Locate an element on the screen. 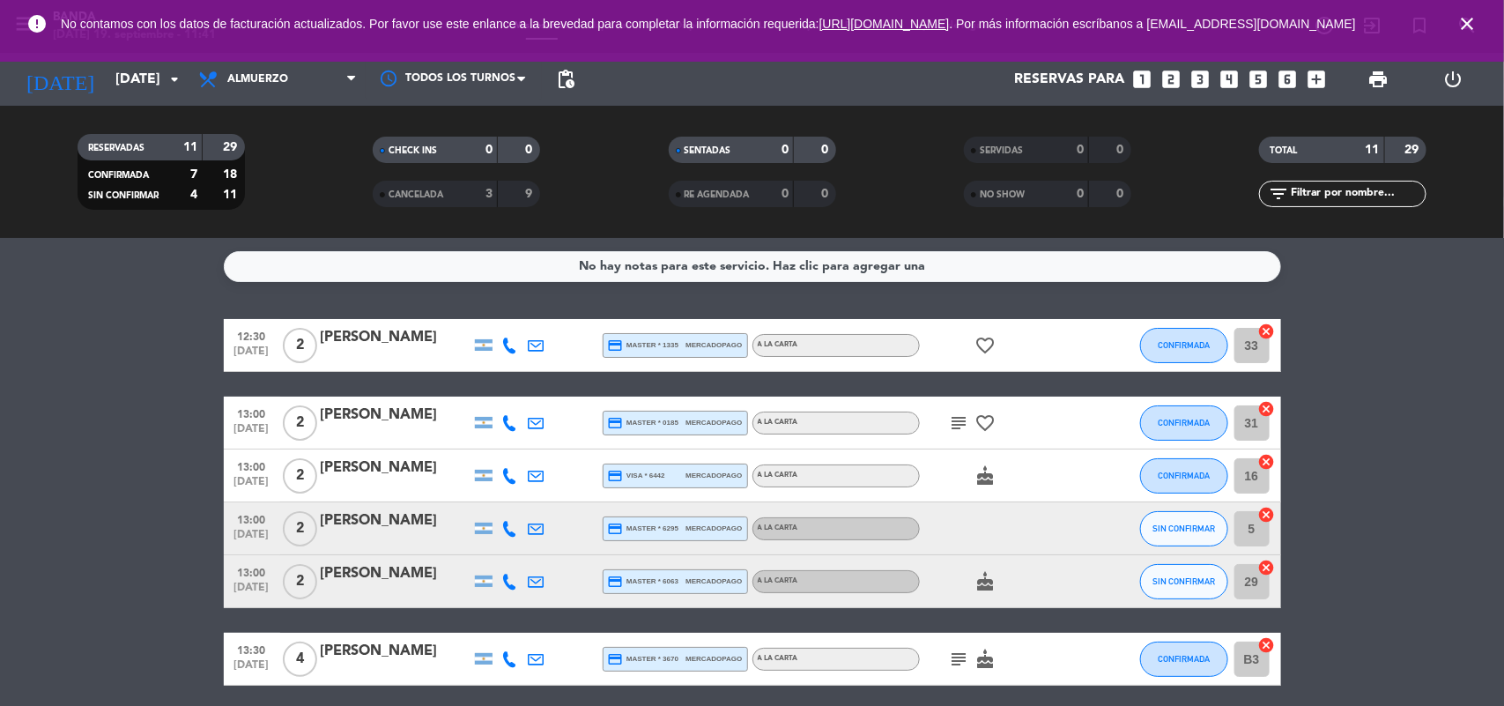 Image resolution: width=1504 pixels, height=706 pixels. span: CHECK INS is located at coordinates (412, 151).